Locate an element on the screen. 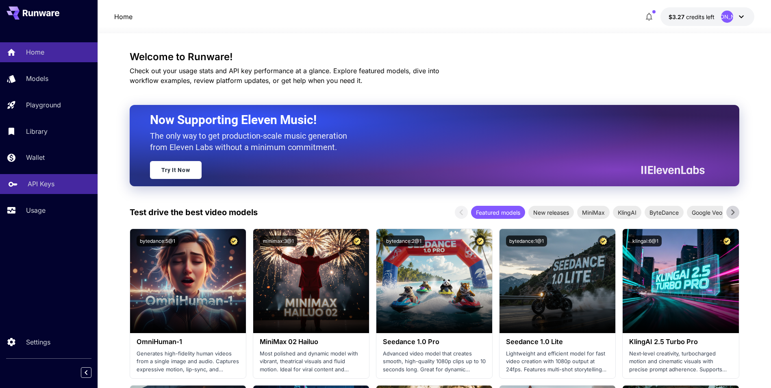  p: Models is located at coordinates (37, 78).